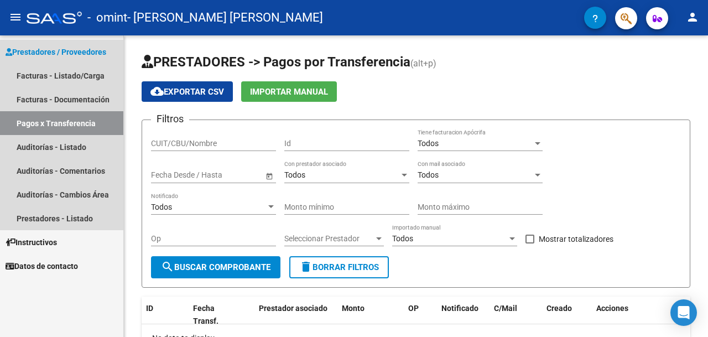 This screenshot has height=337, width=708. Describe the element at coordinates (222, 175) in the screenshot. I see `input: End date` at that location.